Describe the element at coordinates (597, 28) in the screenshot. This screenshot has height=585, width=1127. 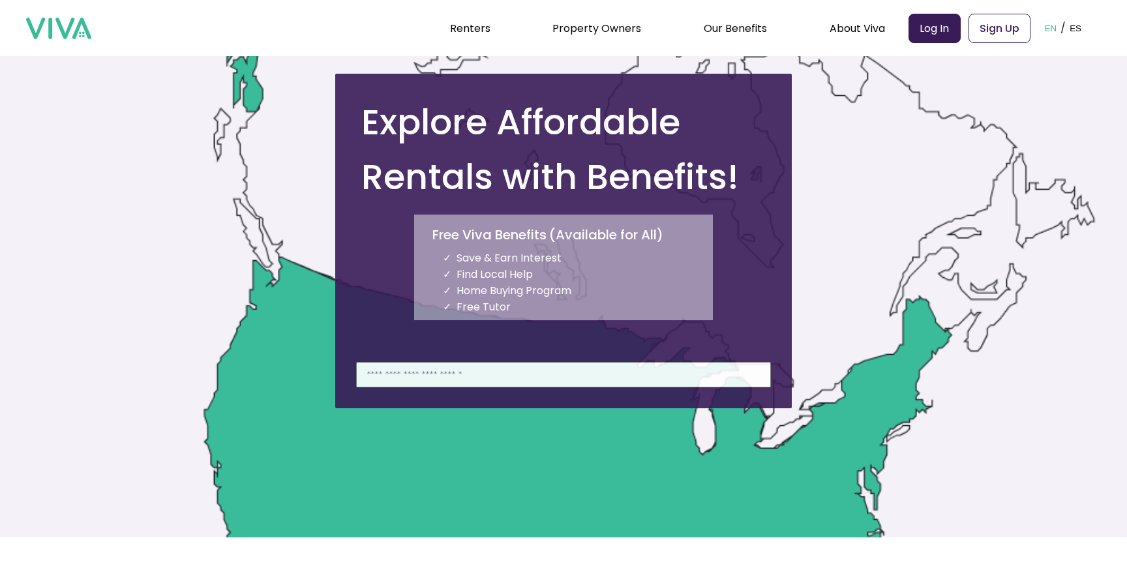
I see `a: Property Owners` at that location.